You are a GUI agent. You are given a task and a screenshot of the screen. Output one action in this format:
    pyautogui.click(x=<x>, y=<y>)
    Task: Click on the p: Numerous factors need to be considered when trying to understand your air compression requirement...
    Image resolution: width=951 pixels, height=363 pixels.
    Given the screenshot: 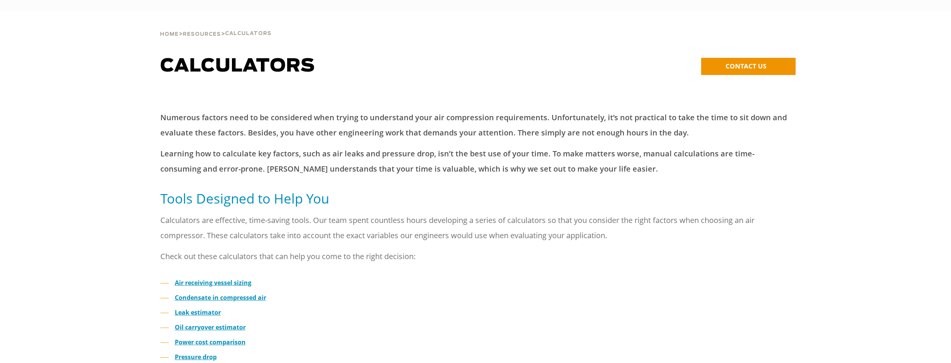 What is the action you would take?
    pyautogui.click(x=476, y=125)
    